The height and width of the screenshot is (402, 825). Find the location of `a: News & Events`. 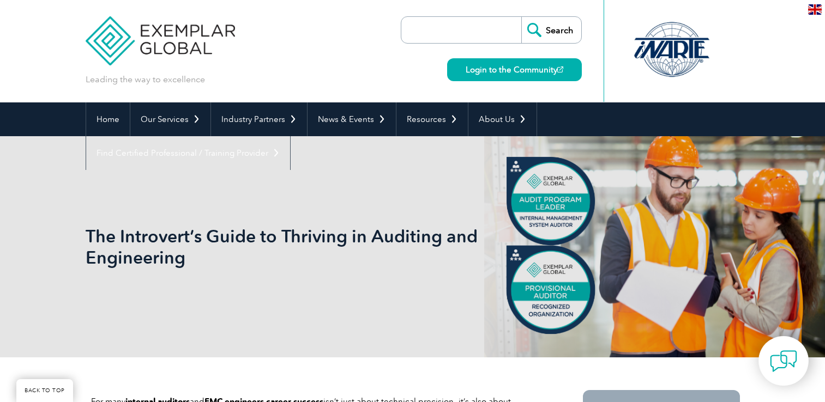

a: News & Events is located at coordinates (352, 119).